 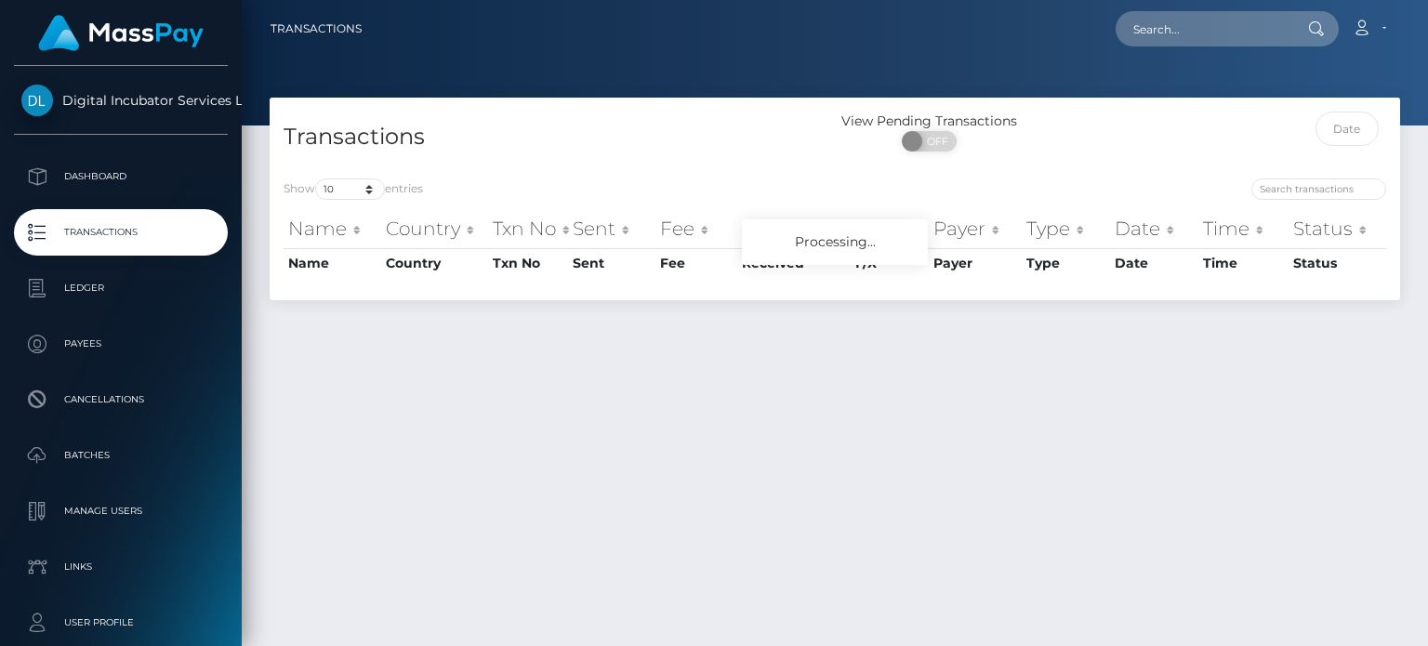 What do you see at coordinates (935, 141) in the screenshot?
I see `span: OFF` at bounding box center [935, 141].